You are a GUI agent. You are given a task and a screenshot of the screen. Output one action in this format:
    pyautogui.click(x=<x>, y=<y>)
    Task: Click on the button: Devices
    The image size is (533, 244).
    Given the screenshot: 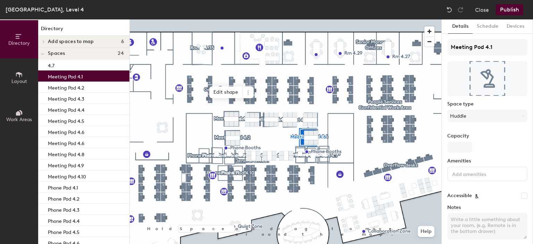 What is the action you would take?
    pyautogui.click(x=515, y=26)
    